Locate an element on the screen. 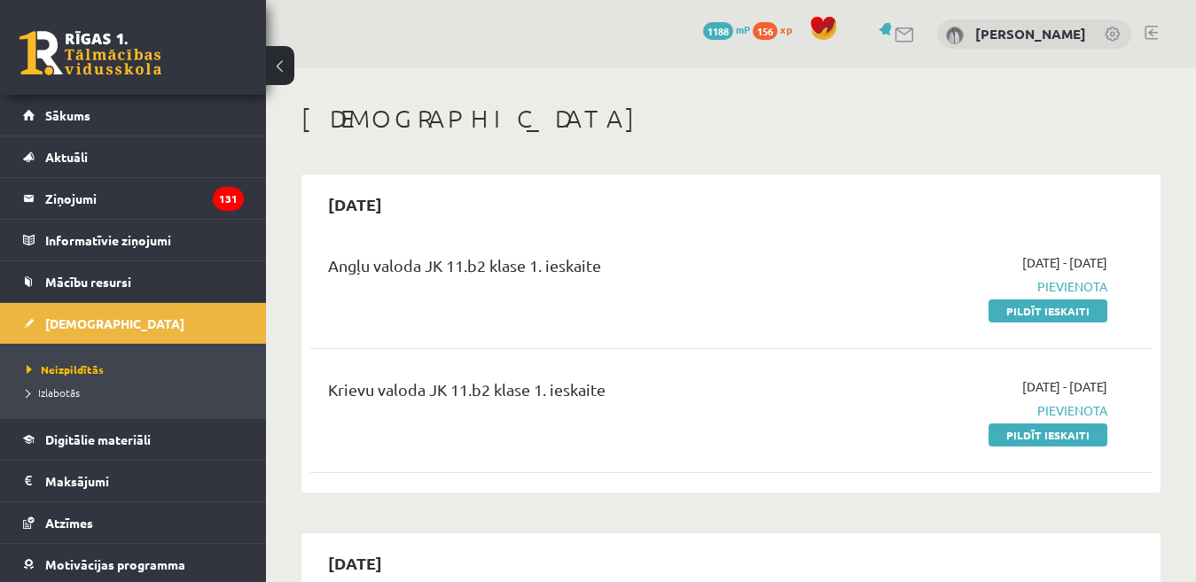  a: Mācību resursi is located at coordinates (133, 282).